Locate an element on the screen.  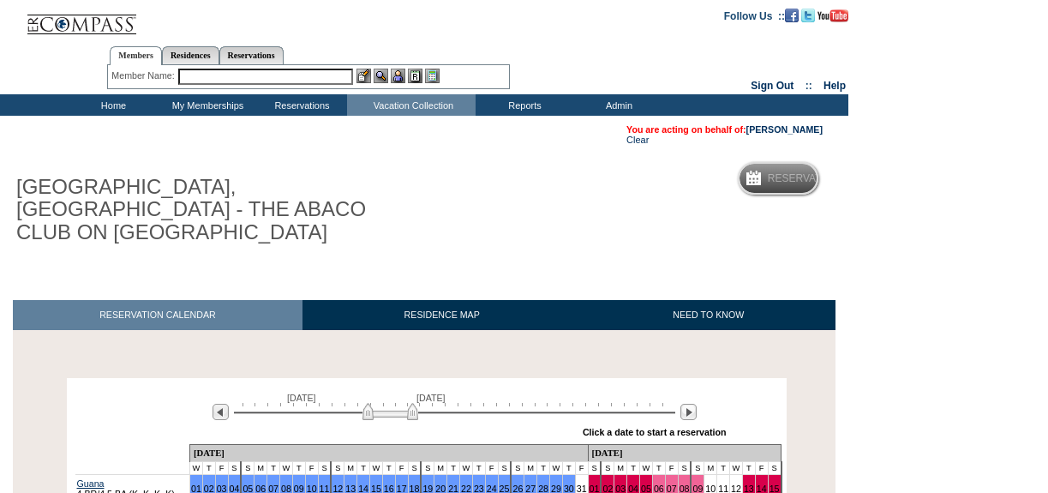
a: Residences is located at coordinates (190, 55).